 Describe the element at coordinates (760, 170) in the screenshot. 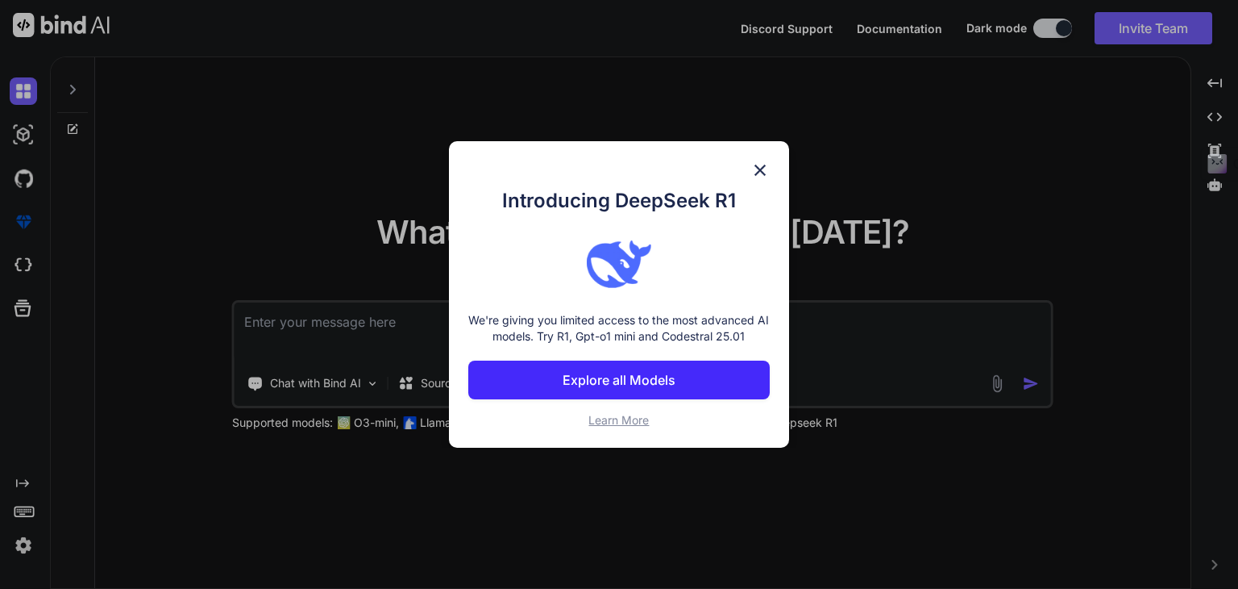

I see `img: close` at that location.